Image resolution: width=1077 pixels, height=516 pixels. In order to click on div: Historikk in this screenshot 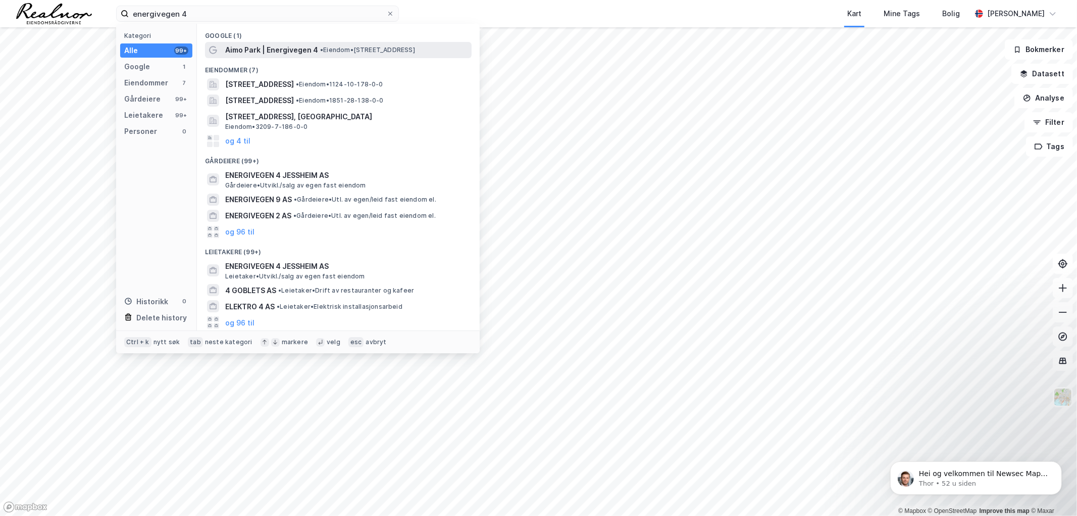, I will do `click(146, 302)`.